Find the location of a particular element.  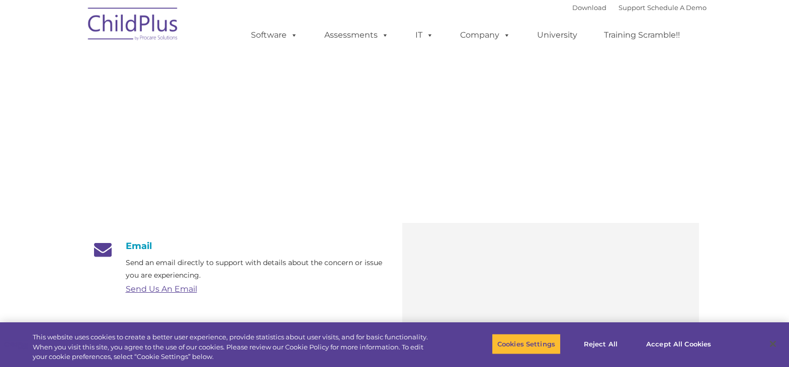

button: Reject All is located at coordinates (600, 344).